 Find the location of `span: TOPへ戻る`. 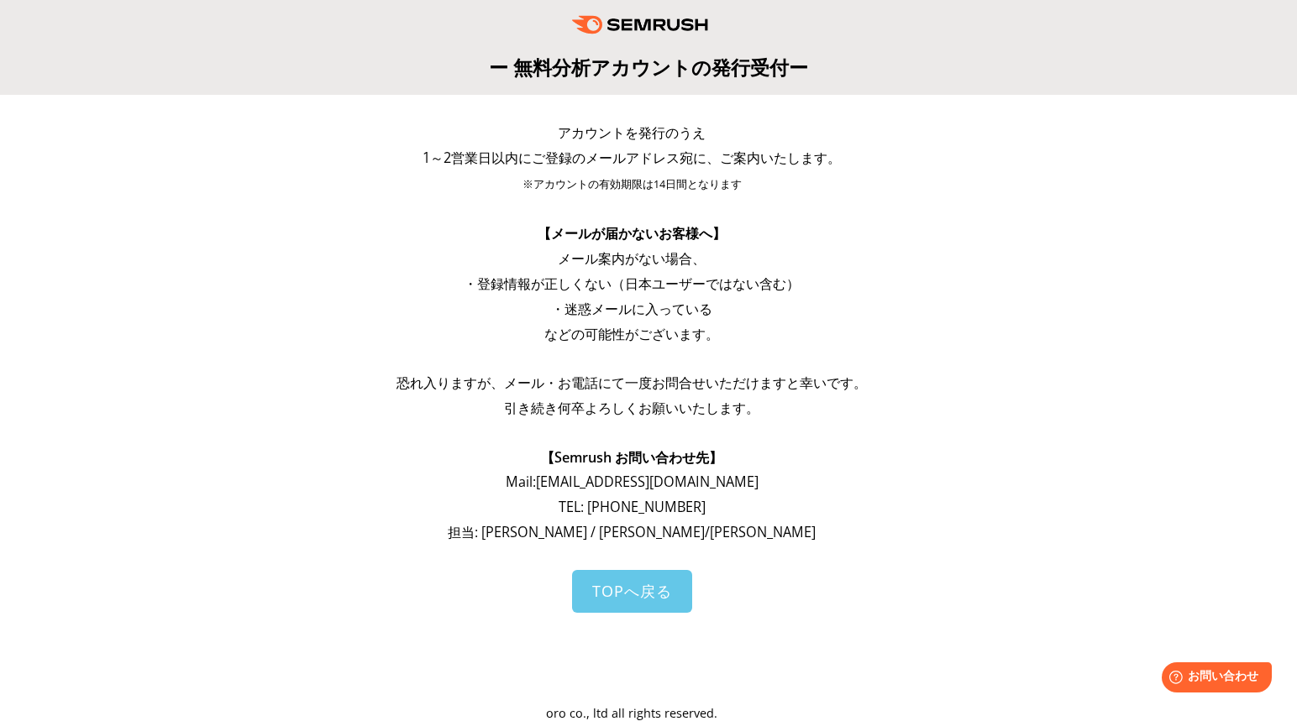

span: TOPへ戻る is located at coordinates (632, 591).